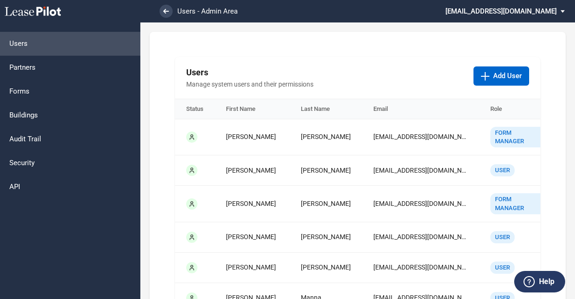 The image size is (575, 299). I want to click on button: Add User, so click(501, 76).